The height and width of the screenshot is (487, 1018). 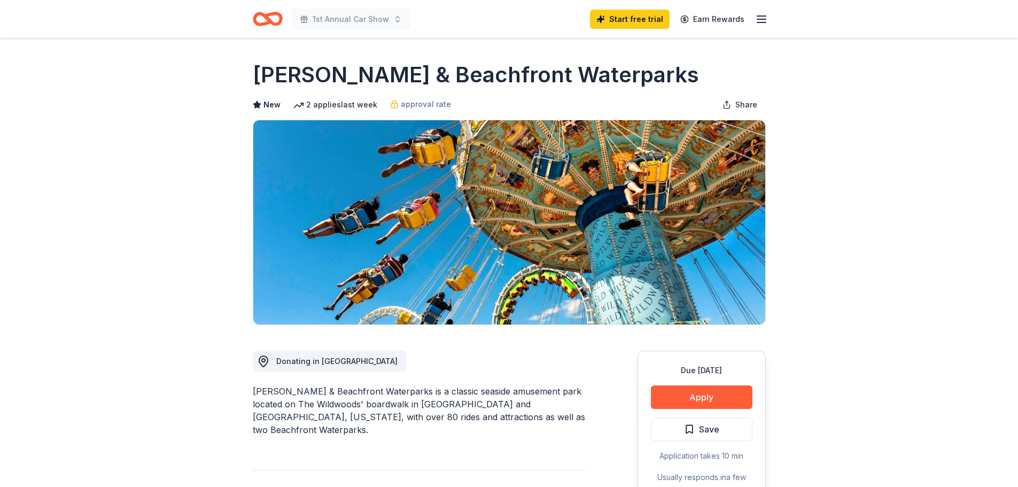 I want to click on span: New, so click(x=272, y=105).